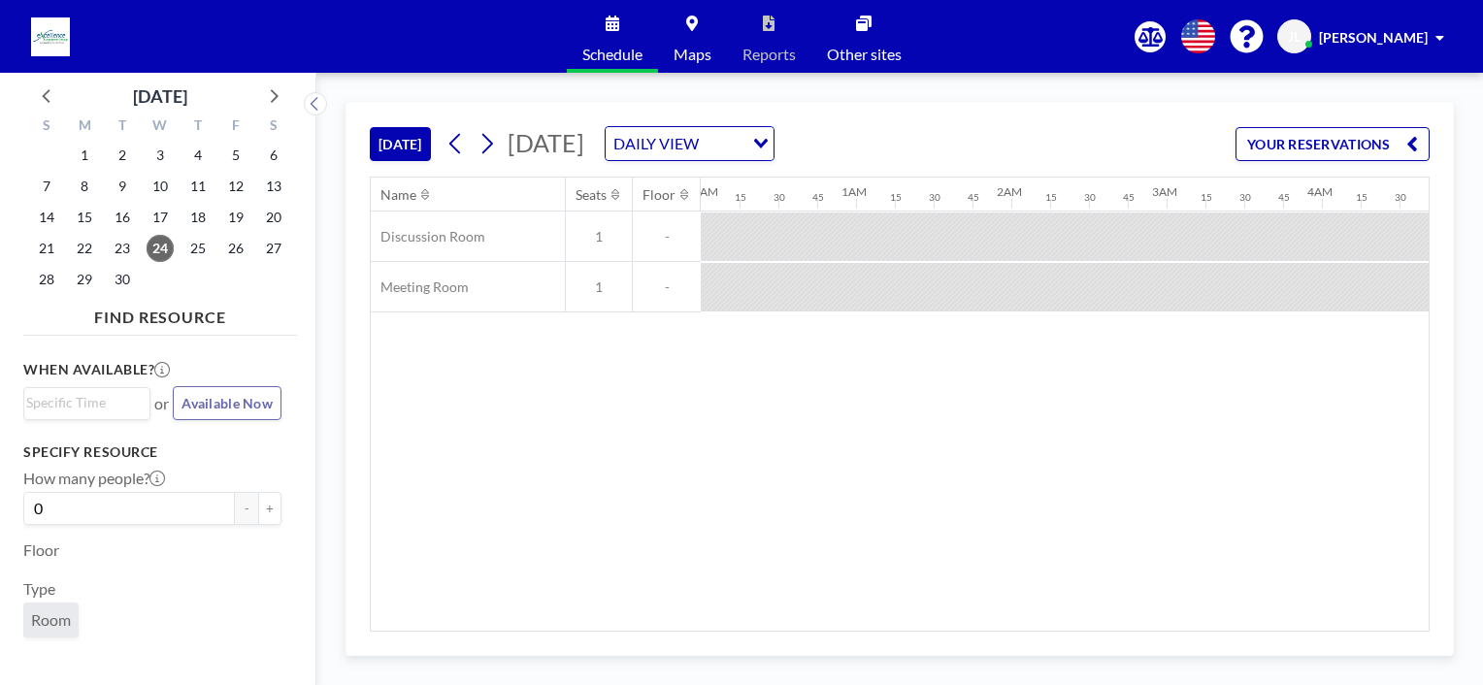  I want to click on span: Friday, September 12, 2025, so click(236, 186).